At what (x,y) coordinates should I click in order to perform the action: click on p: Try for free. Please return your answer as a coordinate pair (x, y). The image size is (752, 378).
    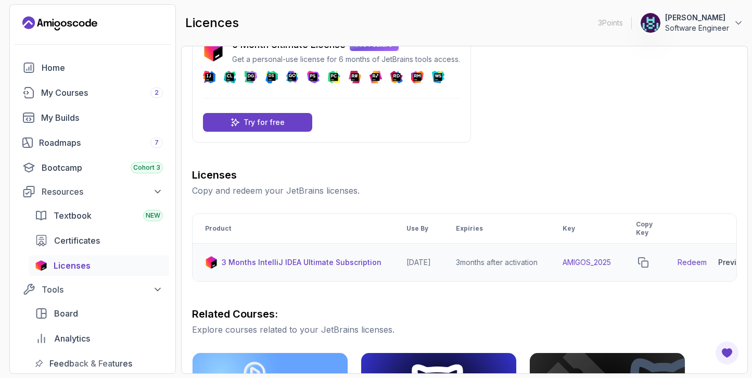
    Looking at the image, I should click on (264, 122).